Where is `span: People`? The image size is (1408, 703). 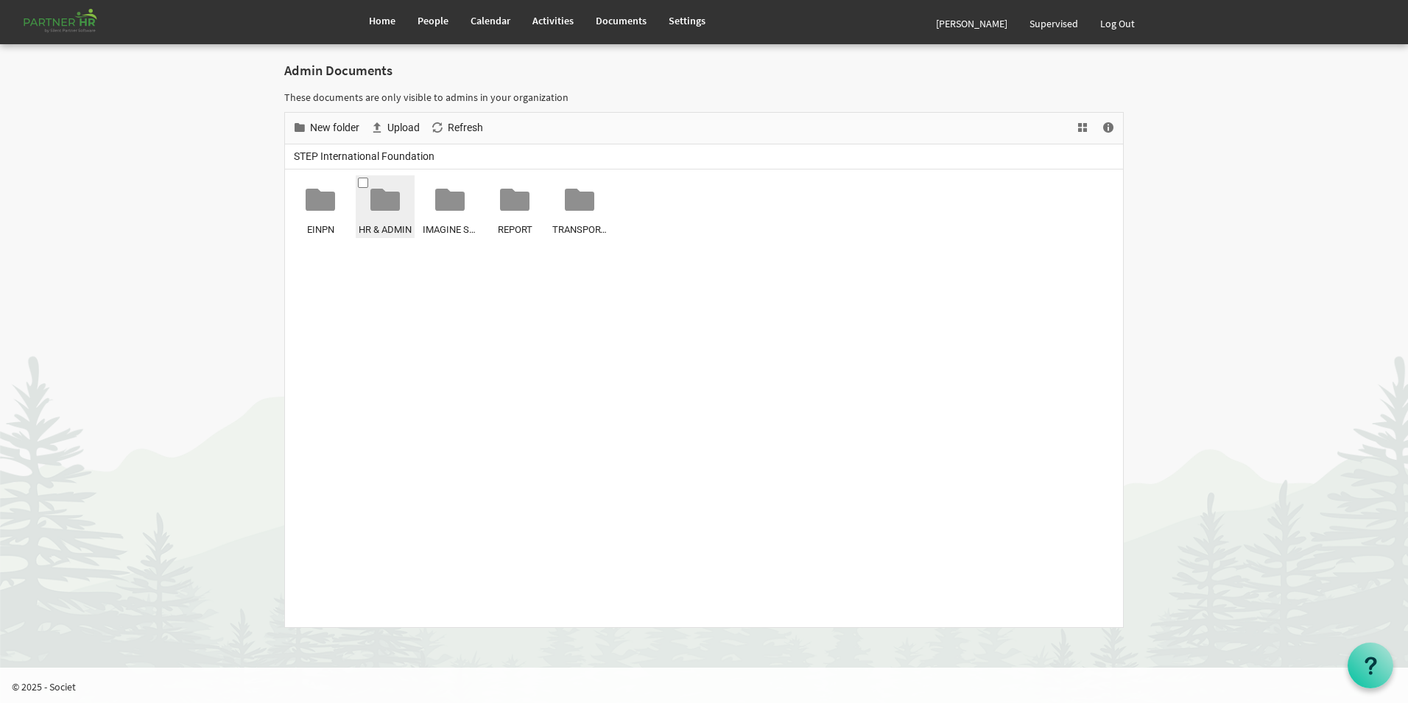
span: People is located at coordinates (433, 21).